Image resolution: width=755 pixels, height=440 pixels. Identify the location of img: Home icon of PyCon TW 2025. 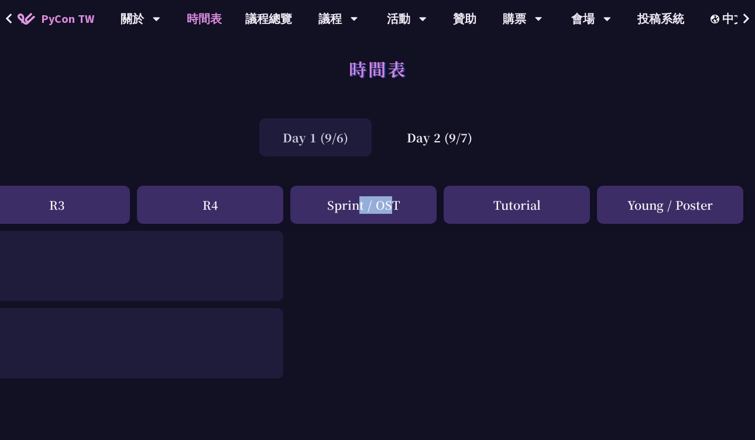
(26, 19).